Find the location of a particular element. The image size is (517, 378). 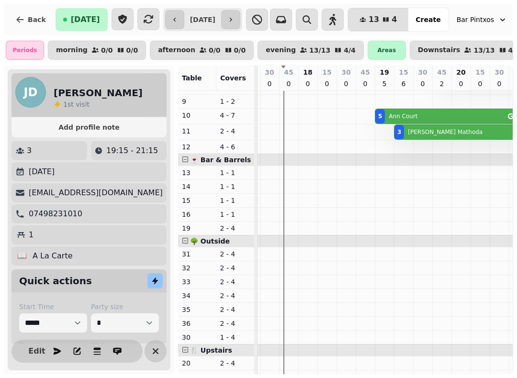

p: 19 is located at coordinates (197, 229).